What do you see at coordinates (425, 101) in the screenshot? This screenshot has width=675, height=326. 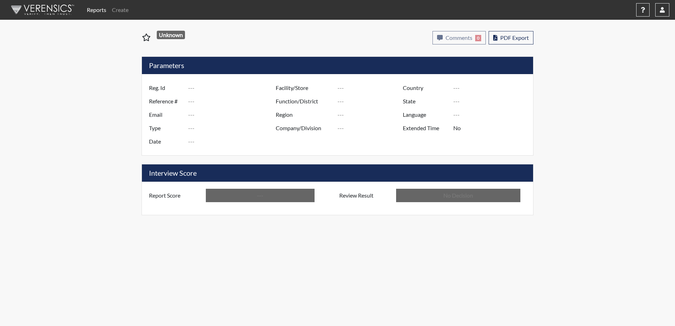 I see `label: State` at bounding box center [425, 101].